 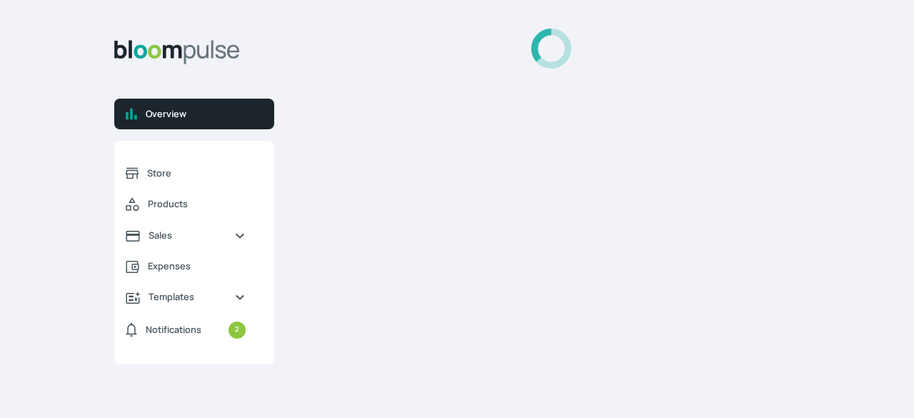 What do you see at coordinates (186, 330) in the screenshot?
I see `a: Notifications2` at bounding box center [186, 330].